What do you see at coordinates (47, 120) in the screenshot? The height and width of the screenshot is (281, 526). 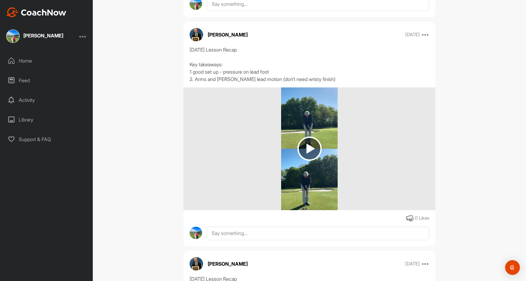 I see `div: Library` at bounding box center [47, 120].